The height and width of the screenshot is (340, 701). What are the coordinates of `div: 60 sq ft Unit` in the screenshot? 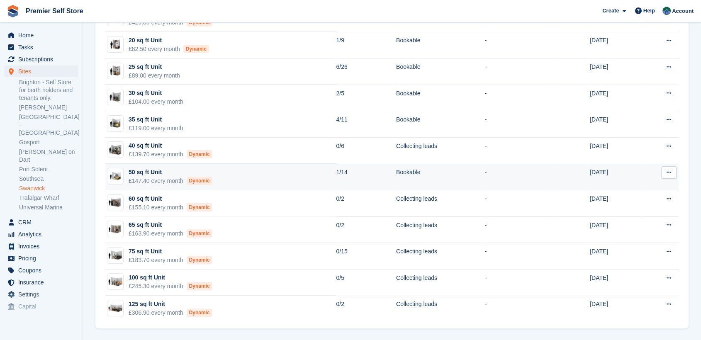 It's located at (170, 199).